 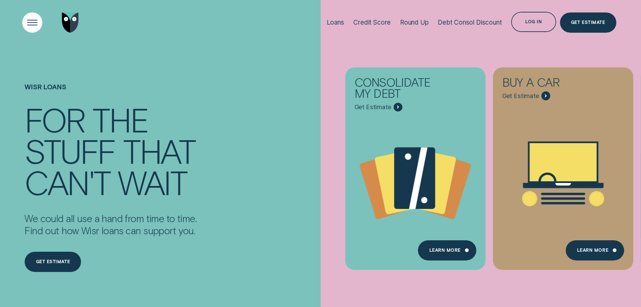 I want to click on div: Consolidate my debt, so click(x=399, y=89).